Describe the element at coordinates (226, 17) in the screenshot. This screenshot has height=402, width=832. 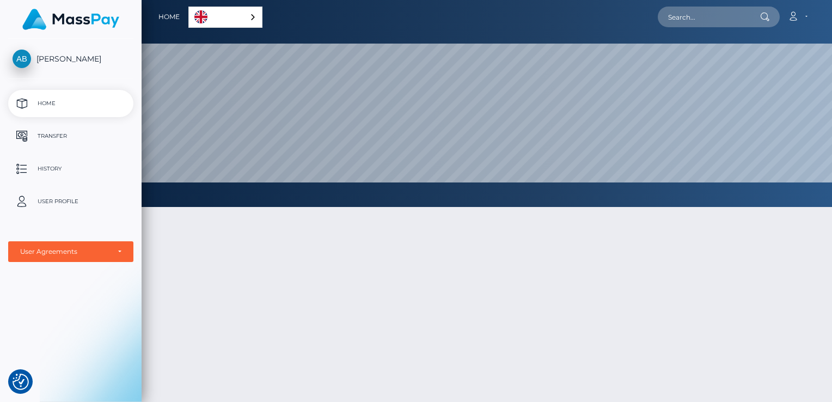
I see `a: English` at that location.